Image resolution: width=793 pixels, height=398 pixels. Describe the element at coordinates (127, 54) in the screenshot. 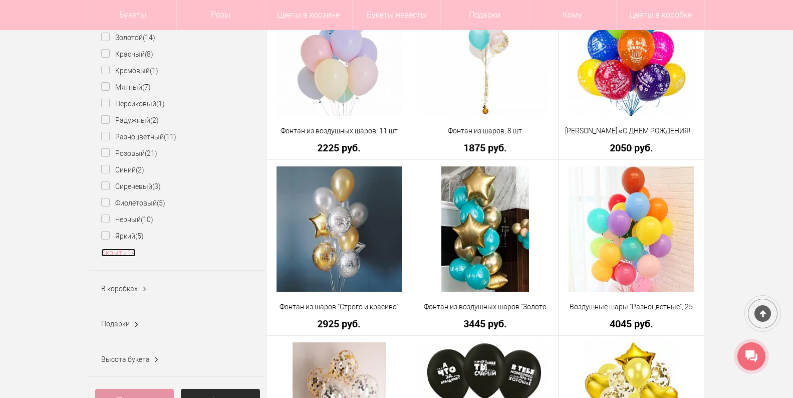

I see `label: Красный` at that location.